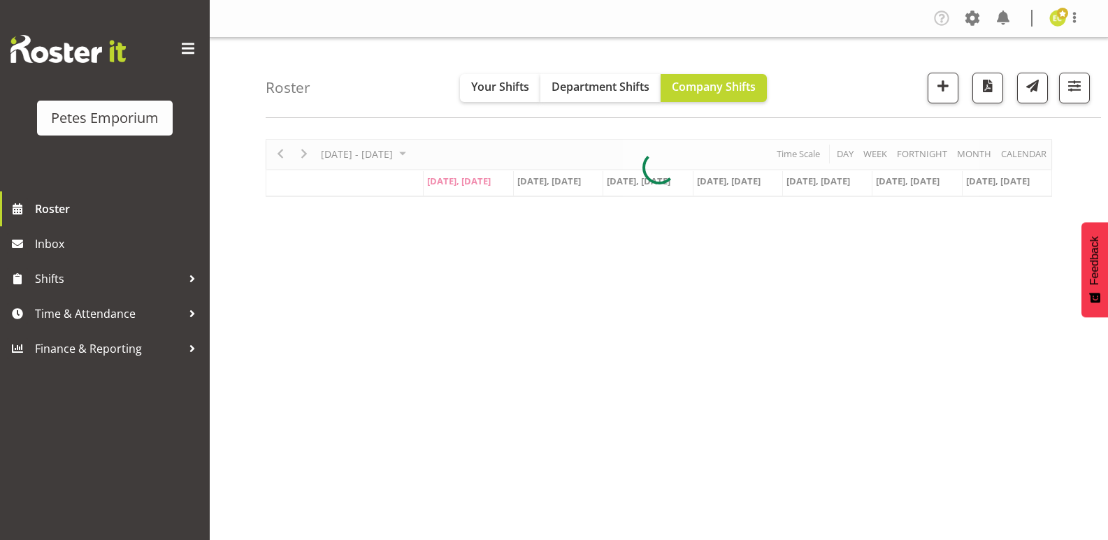  What do you see at coordinates (119, 209) in the screenshot?
I see `span: Roster` at bounding box center [119, 209].